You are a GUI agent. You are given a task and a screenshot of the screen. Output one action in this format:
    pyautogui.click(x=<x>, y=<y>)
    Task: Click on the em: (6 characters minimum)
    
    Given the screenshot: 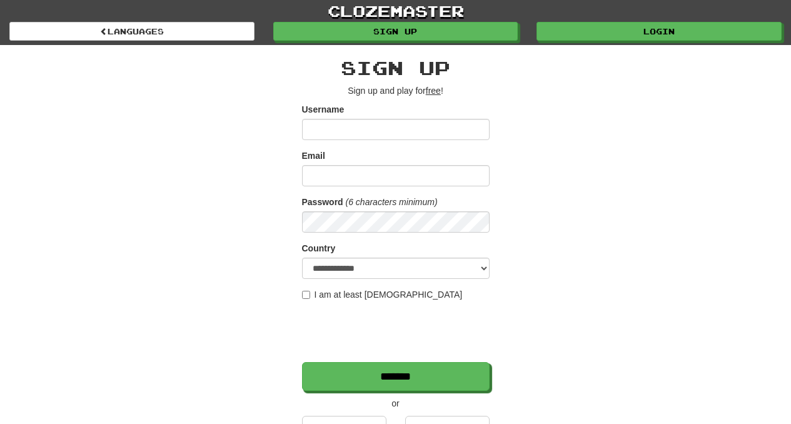 What is the action you would take?
    pyautogui.click(x=391, y=202)
    